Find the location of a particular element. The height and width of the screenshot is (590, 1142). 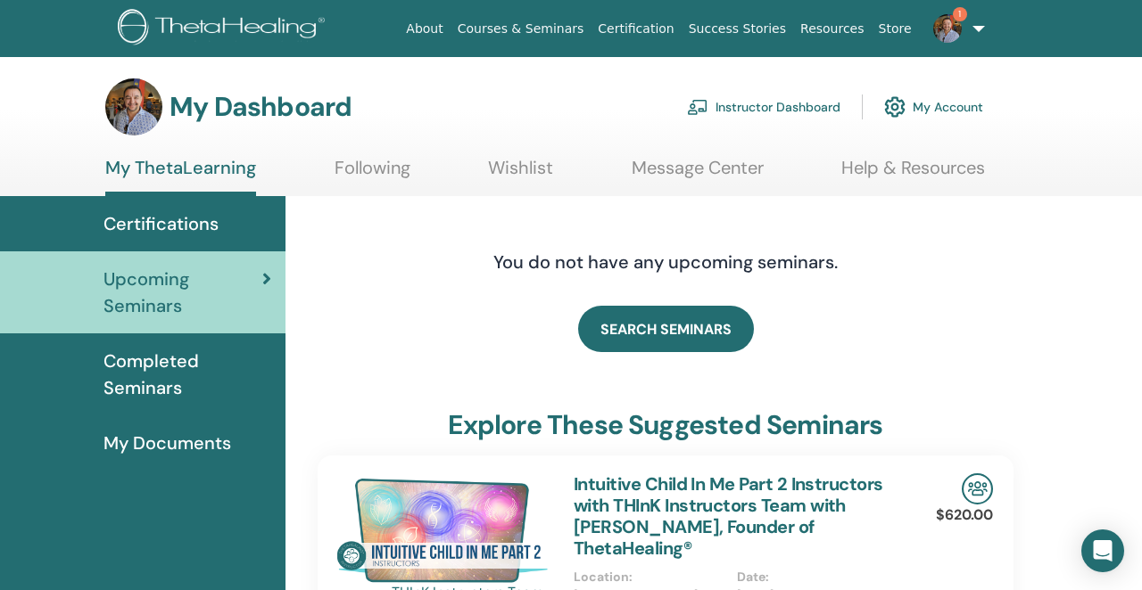

a: Courses & Seminars is located at coordinates (521, 29).